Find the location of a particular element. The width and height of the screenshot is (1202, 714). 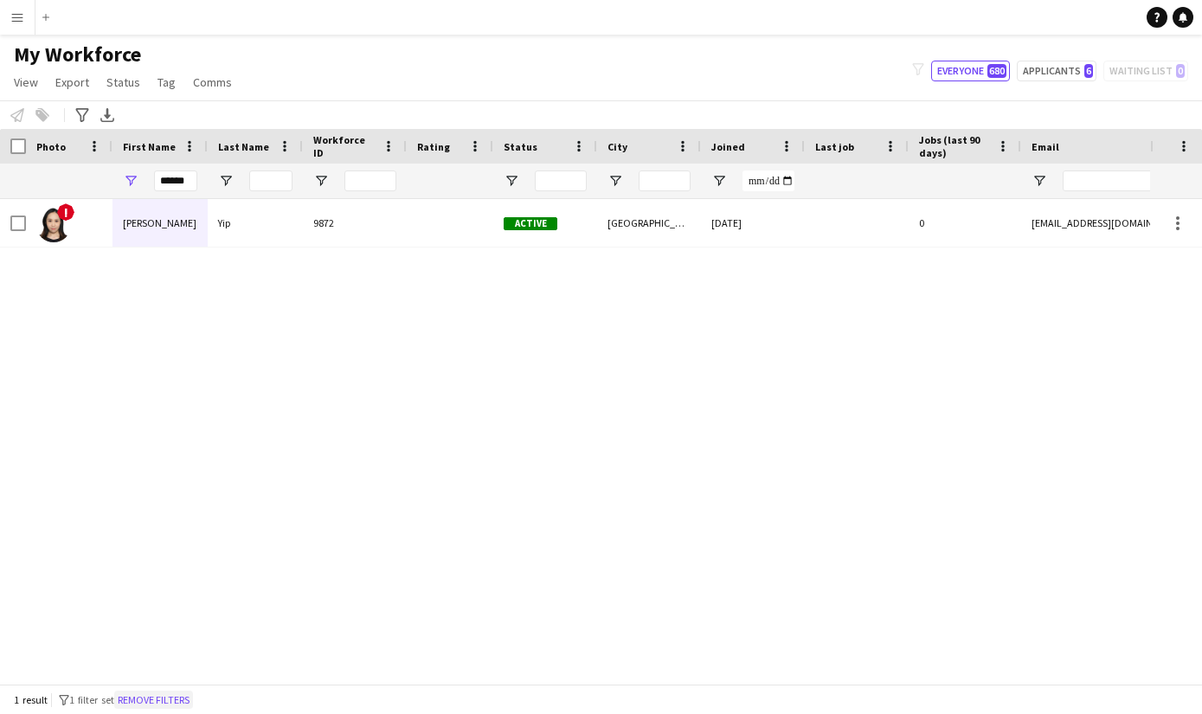

span: Rating is located at coordinates (434, 146).